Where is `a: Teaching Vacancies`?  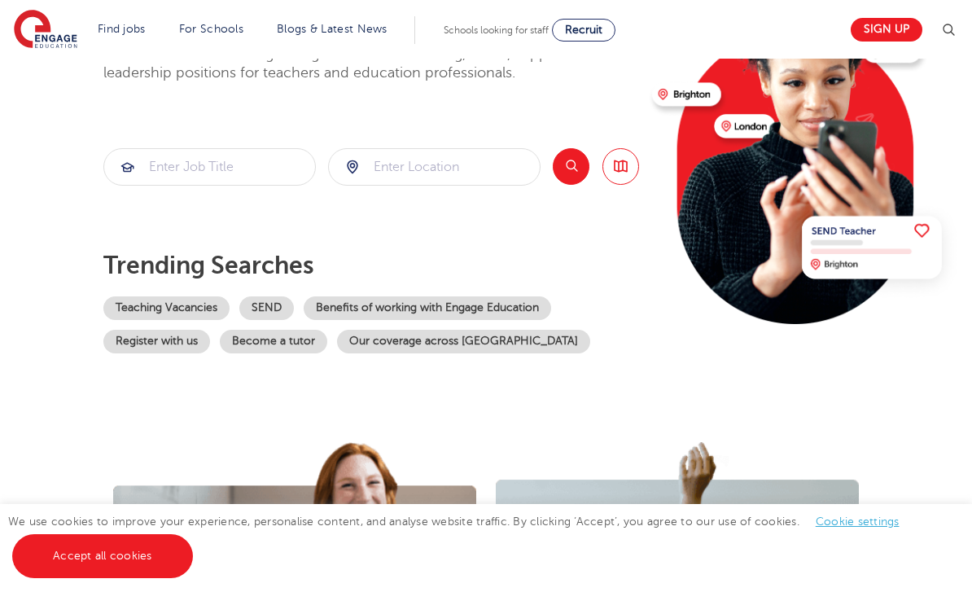
a: Teaching Vacancies is located at coordinates (166, 308).